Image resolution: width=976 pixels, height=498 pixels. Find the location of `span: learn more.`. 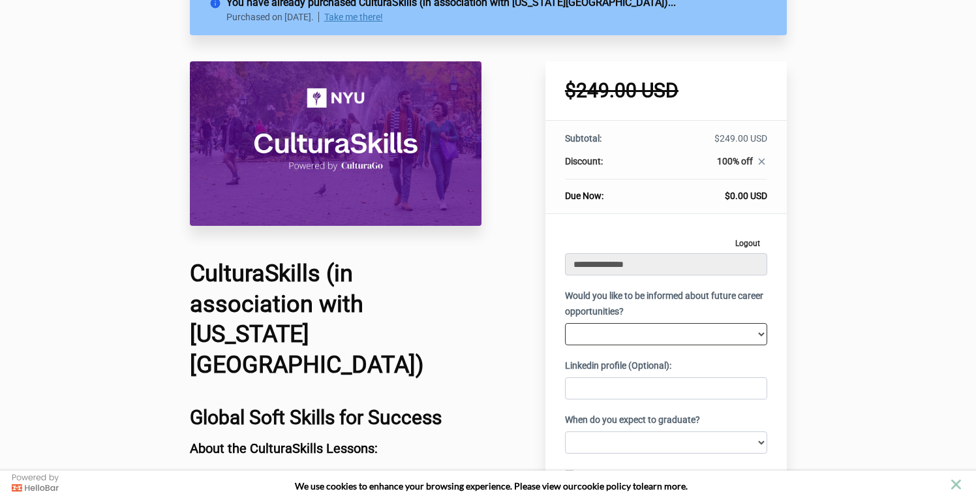

span: learn more. is located at coordinates (664, 486).